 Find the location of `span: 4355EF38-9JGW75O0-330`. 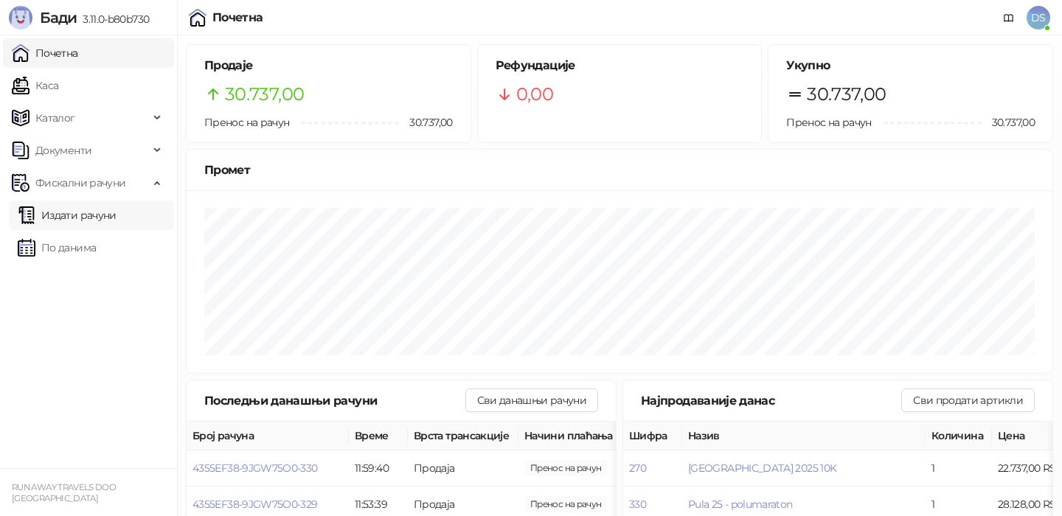

span: 4355EF38-9JGW75O0-330 is located at coordinates (255, 468).